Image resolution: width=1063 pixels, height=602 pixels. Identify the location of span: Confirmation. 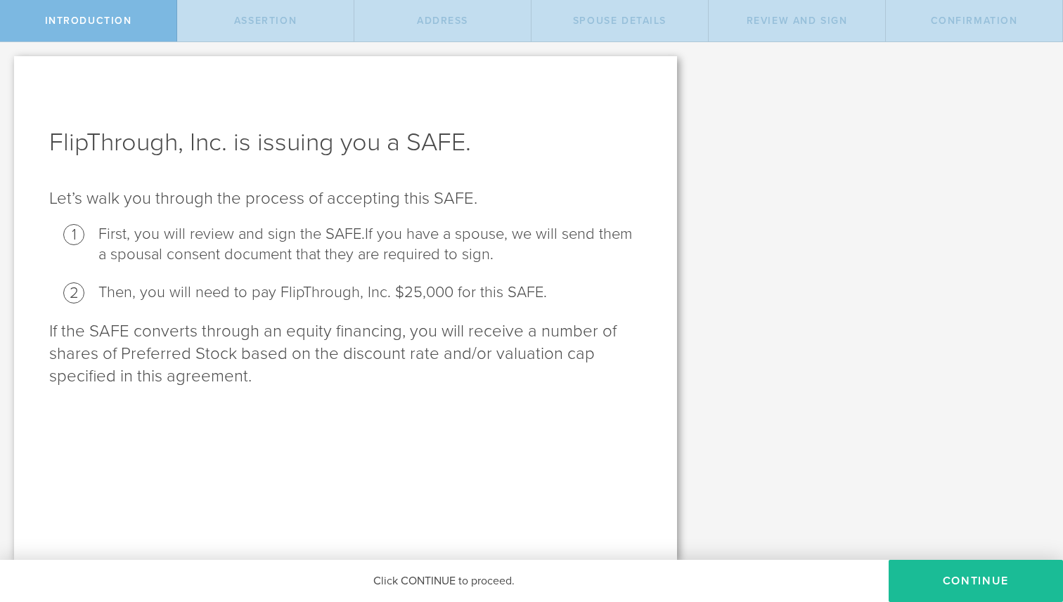
(974, 20).